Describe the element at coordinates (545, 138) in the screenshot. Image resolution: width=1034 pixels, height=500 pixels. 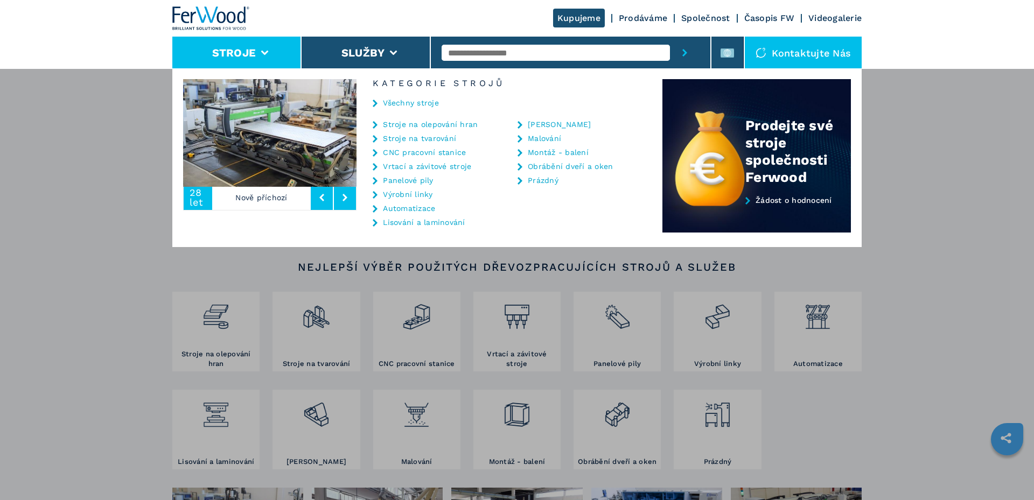
I see `font: Malování` at that location.